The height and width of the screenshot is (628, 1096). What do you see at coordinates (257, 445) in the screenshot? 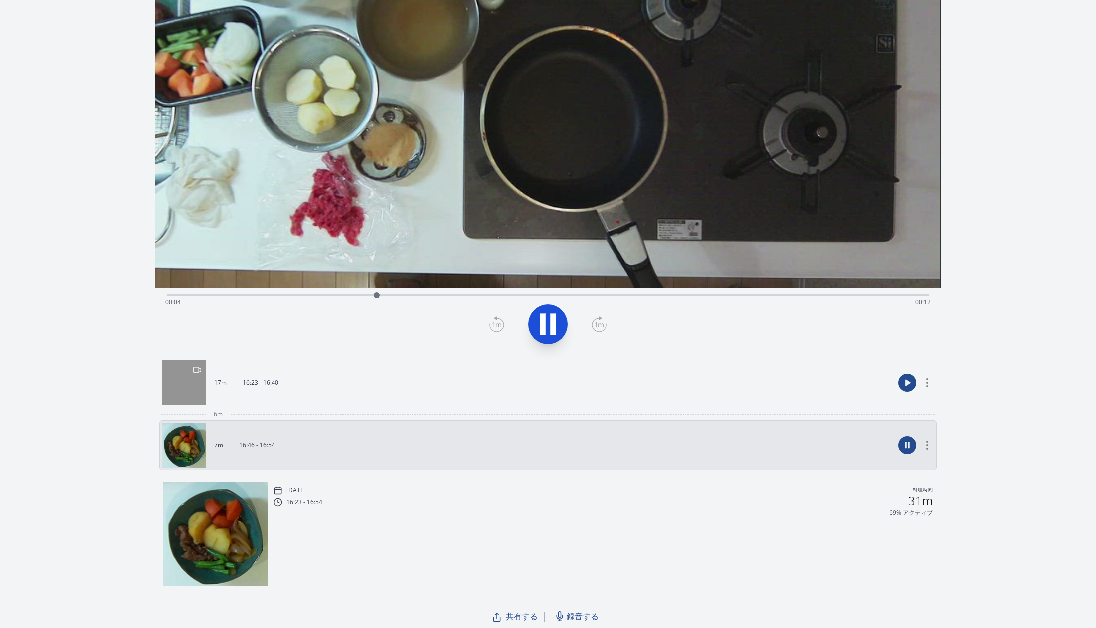
I see `p: 16:46 - 16:54` at bounding box center [257, 445].